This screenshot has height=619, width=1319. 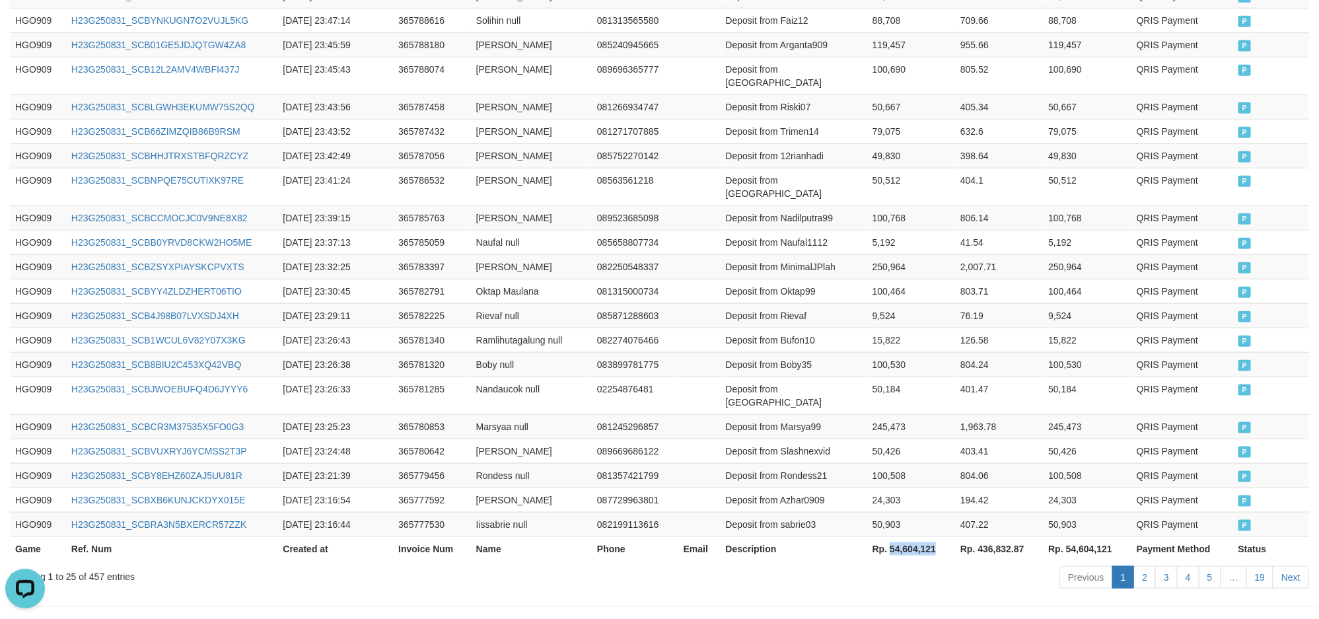 I want to click on td: 804.24, so click(x=998, y=364).